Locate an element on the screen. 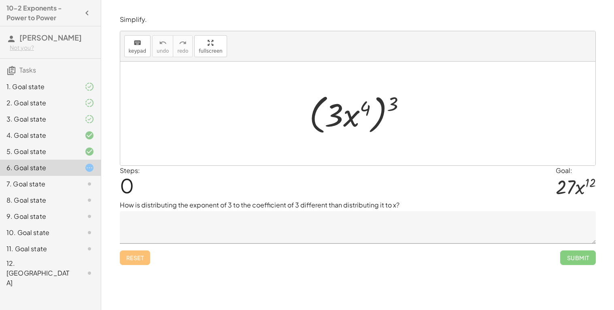 The height and width of the screenshot is (310, 614). span: undo is located at coordinates (163, 51).